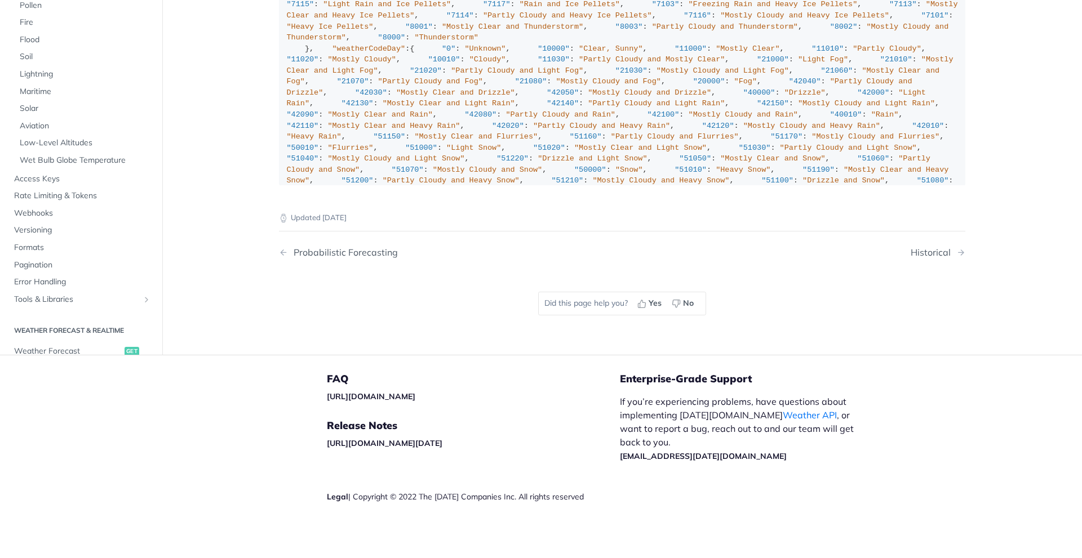  Describe the element at coordinates (84, 161) in the screenshot. I see `a: Wet Bulb Globe Temperature` at that location.